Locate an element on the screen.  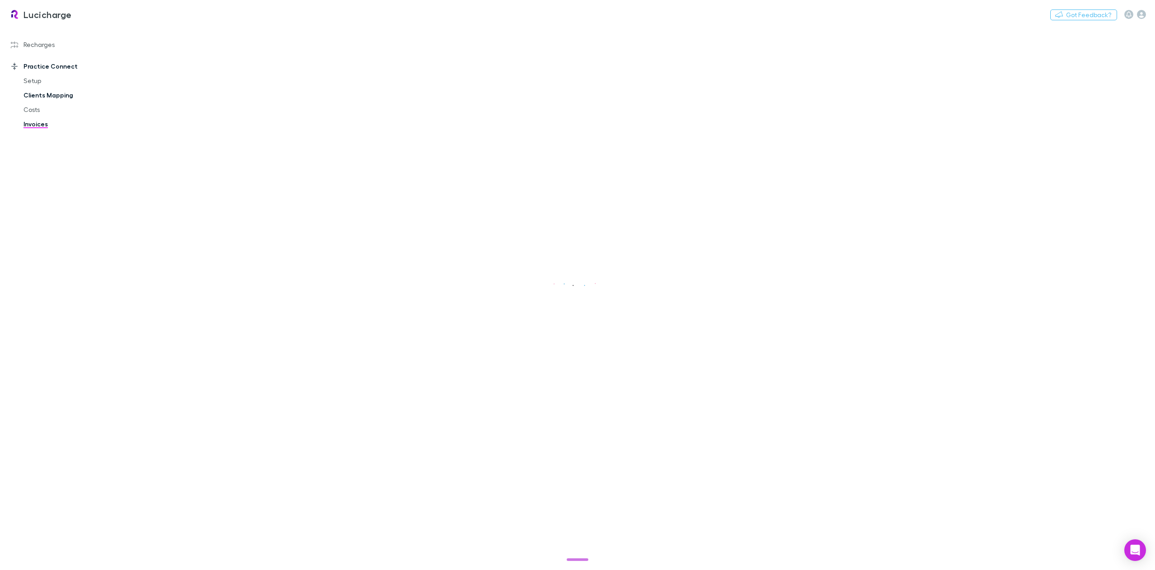
a: Setup is located at coordinates (70, 81).